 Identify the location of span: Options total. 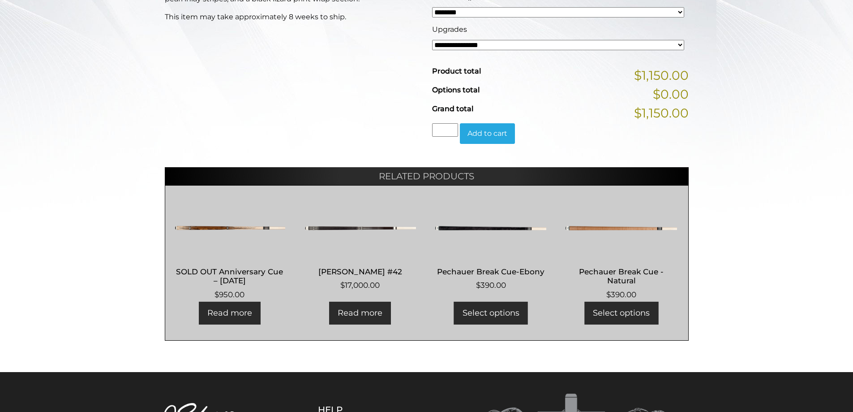
(456, 90).